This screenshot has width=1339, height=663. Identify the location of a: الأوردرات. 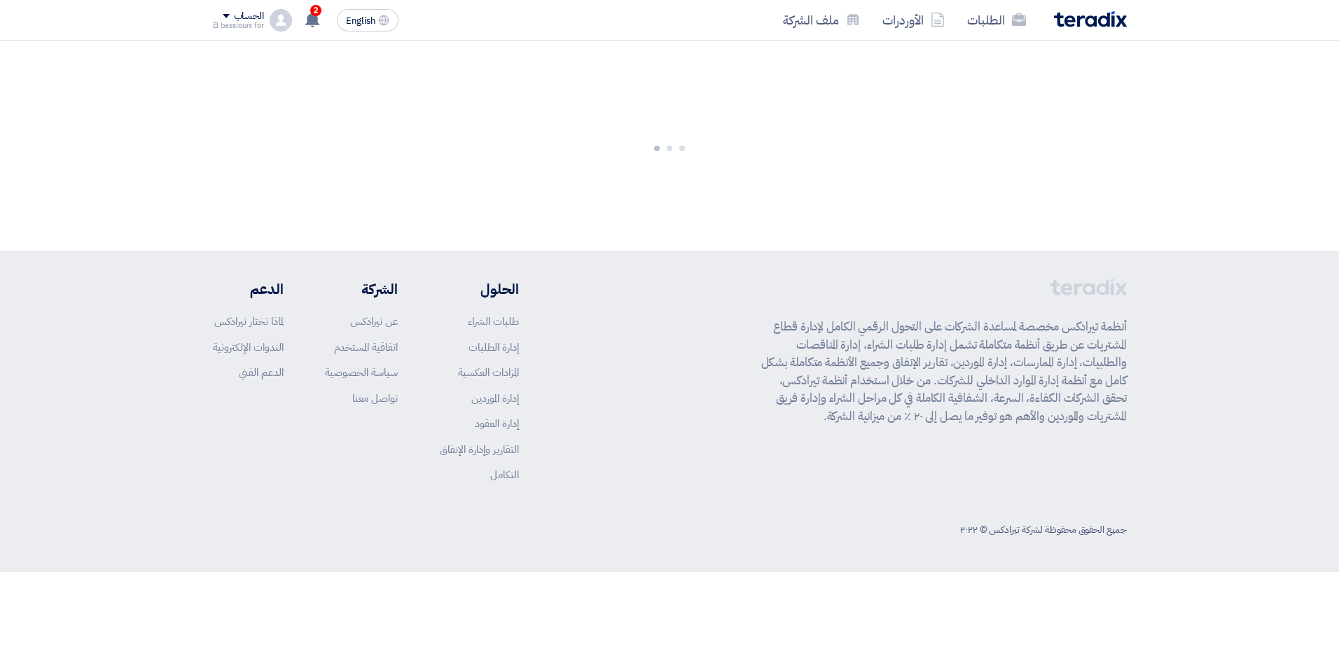
(914, 20).